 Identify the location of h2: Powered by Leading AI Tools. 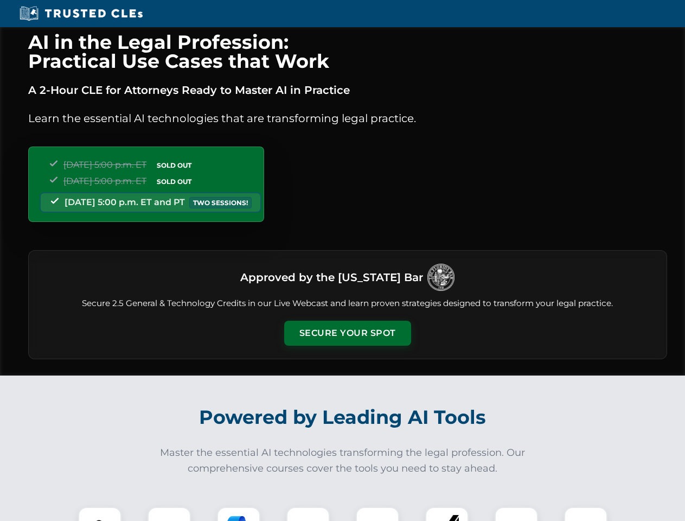
(343, 417).